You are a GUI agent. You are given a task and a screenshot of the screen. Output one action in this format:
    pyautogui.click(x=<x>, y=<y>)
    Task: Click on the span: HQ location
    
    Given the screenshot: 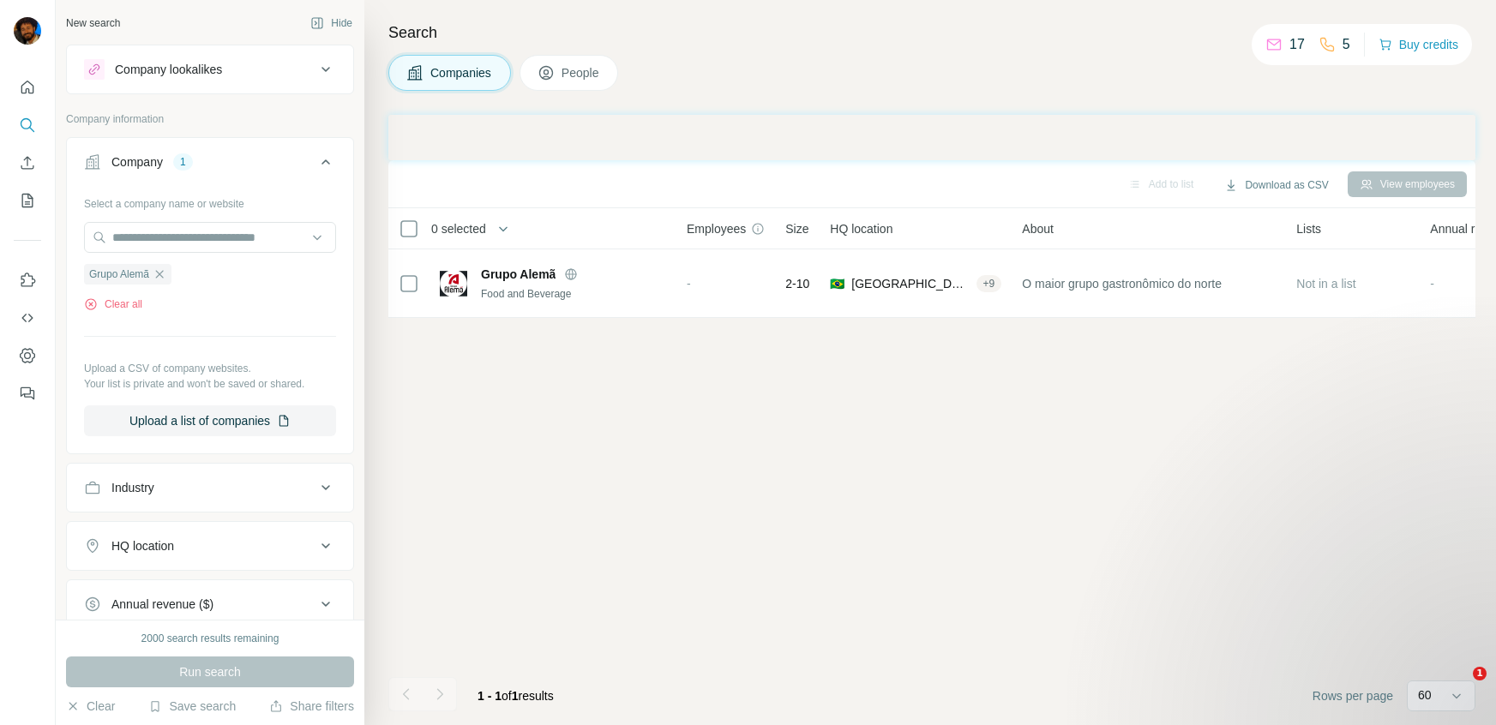 What is the action you would take?
    pyautogui.click(x=861, y=229)
    